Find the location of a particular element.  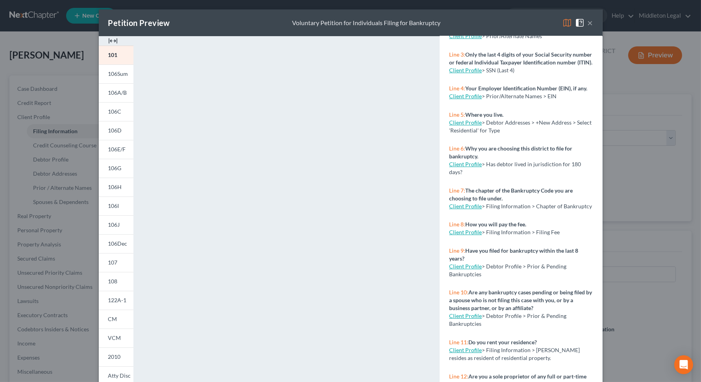

span: 106J is located at coordinates (114, 225).